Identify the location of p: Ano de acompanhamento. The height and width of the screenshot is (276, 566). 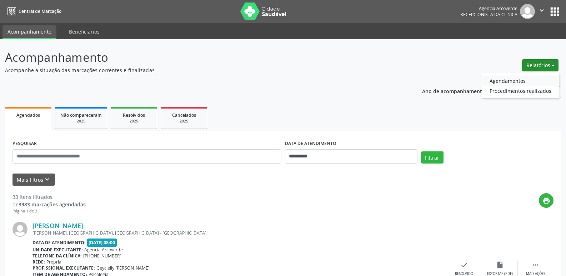
(454, 91).